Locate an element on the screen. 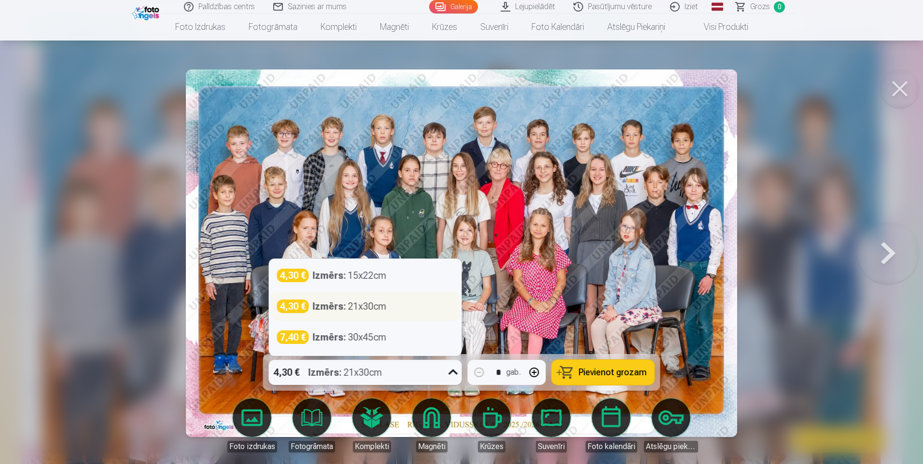 This screenshot has height=464, width=923. div: Komplekti is located at coordinates (372, 447).